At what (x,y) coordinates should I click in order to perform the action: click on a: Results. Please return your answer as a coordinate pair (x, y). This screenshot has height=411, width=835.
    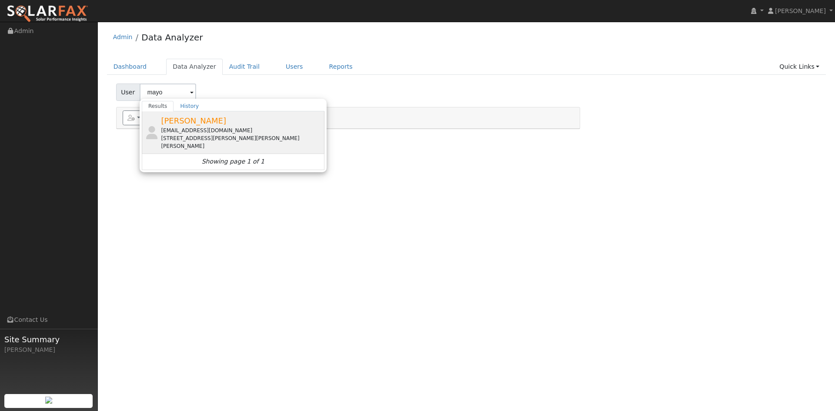
    Looking at the image, I should click on (158, 106).